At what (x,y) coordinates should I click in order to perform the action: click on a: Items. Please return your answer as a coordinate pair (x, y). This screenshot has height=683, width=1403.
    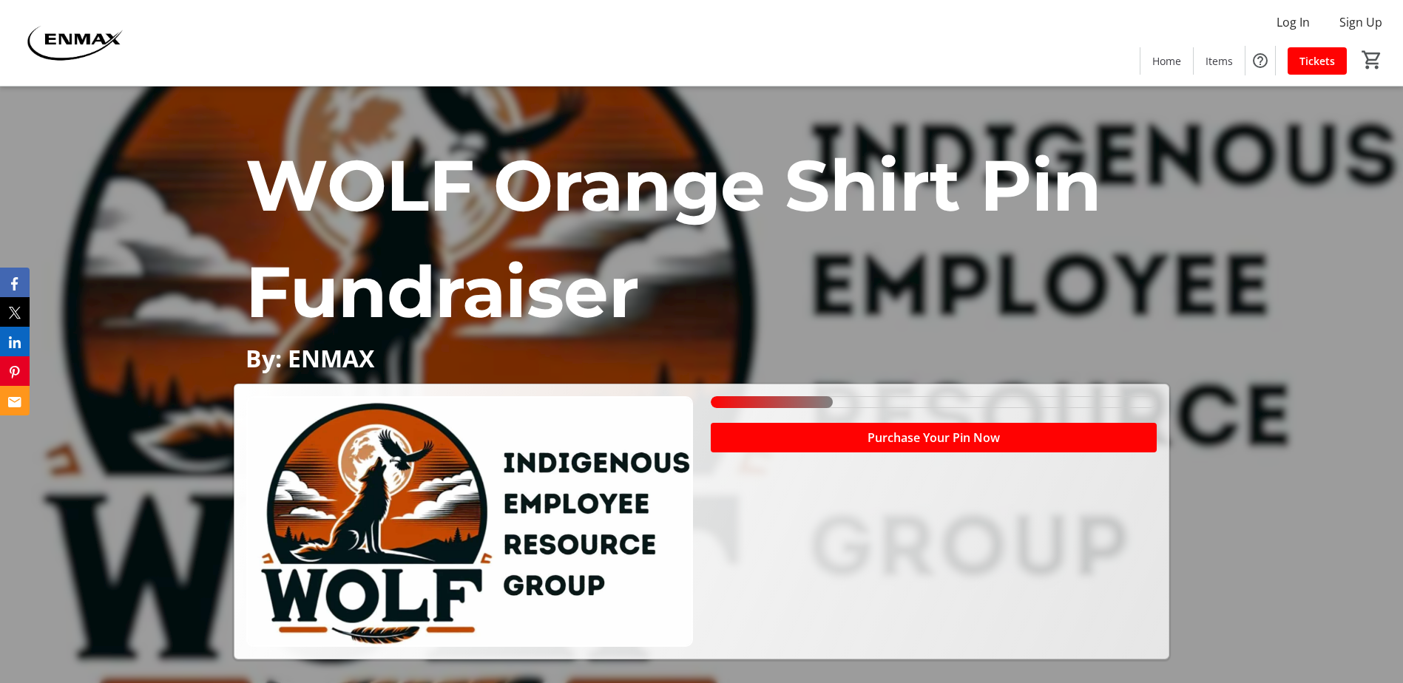
    Looking at the image, I should click on (1218, 61).